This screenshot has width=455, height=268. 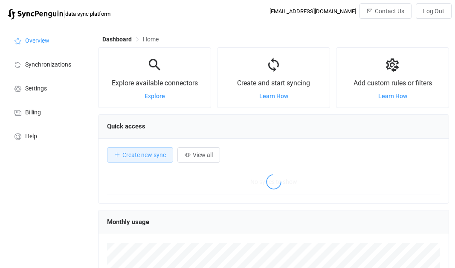 I want to click on span: Create new sync, so click(x=144, y=155).